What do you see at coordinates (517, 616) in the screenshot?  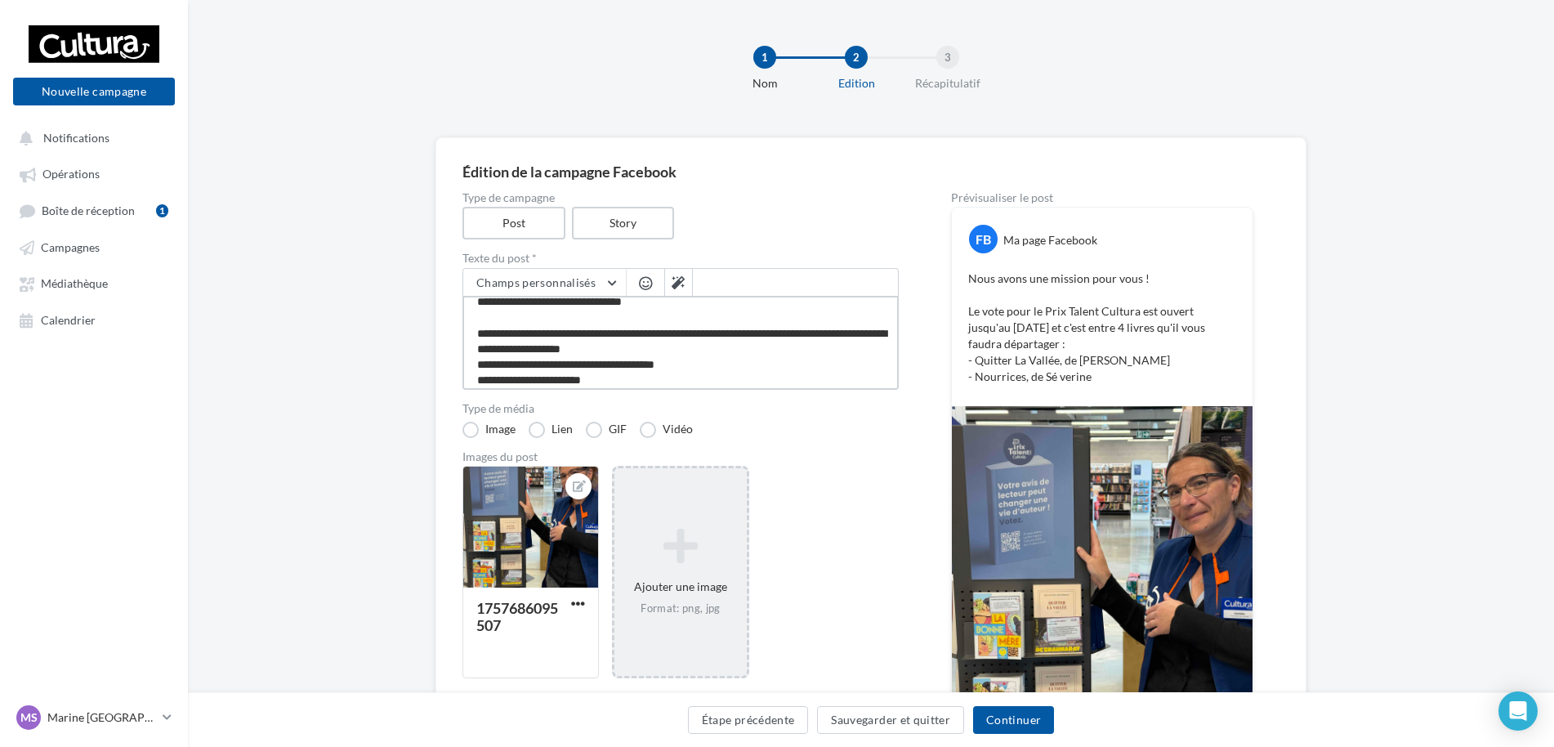 I see `div: 1757686095507` at bounding box center [517, 616].